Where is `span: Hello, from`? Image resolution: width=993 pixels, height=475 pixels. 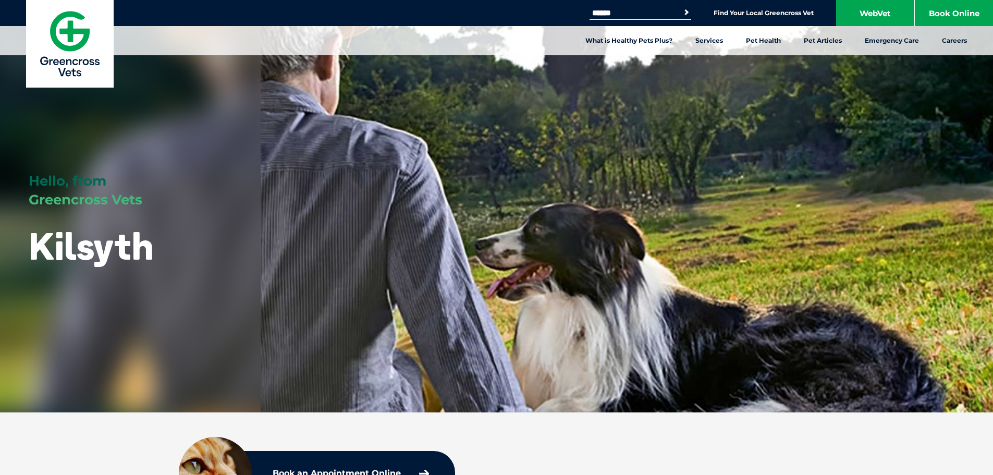
span: Hello, from is located at coordinates (67, 181).